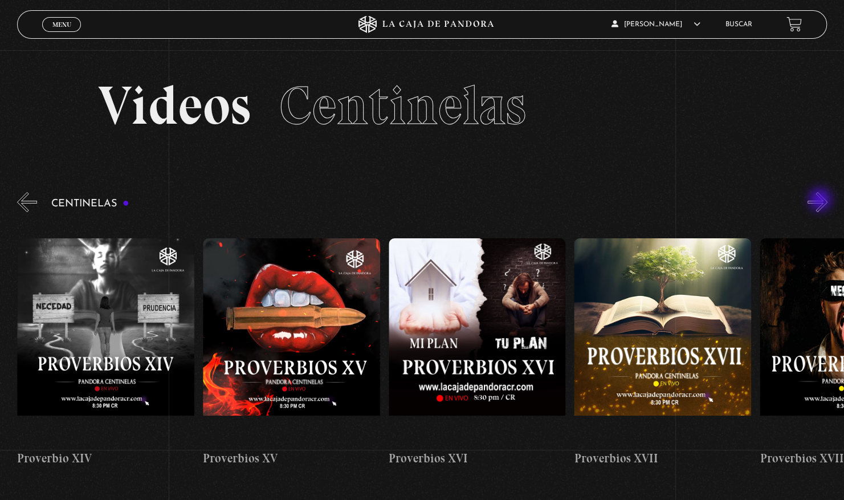 This screenshot has width=844, height=500. I want to click on a: Proverbios XVII, so click(662, 353).